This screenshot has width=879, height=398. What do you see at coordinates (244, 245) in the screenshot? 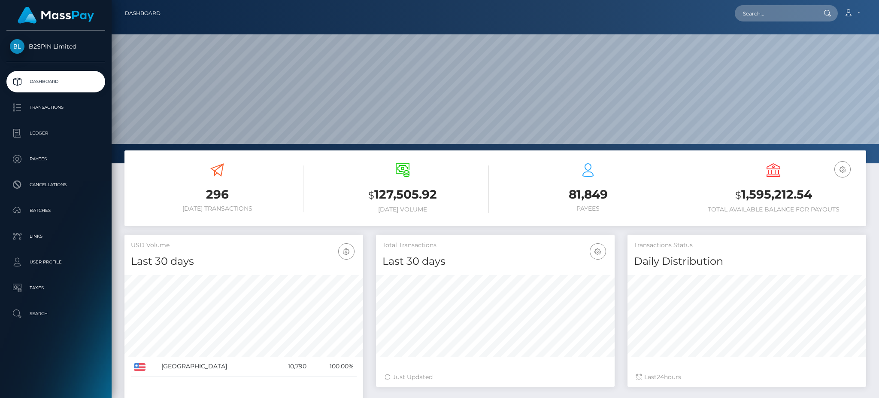
I see `h5: USD Volume` at bounding box center [244, 245].